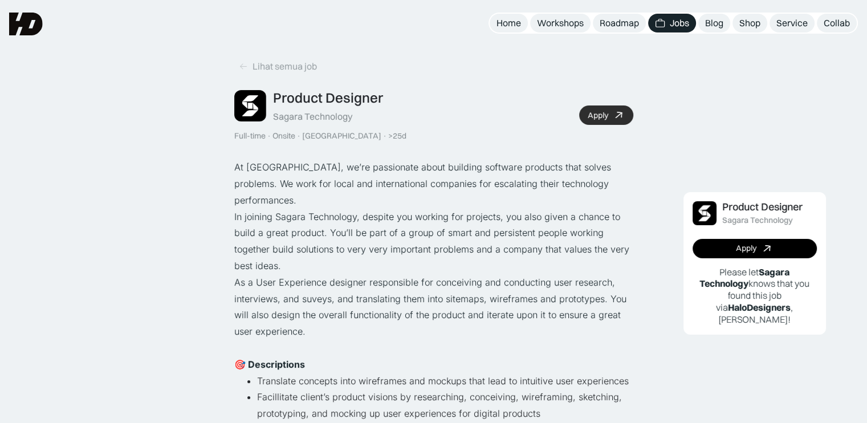  I want to click on strong: 🎯 Descriptions, so click(270, 364).